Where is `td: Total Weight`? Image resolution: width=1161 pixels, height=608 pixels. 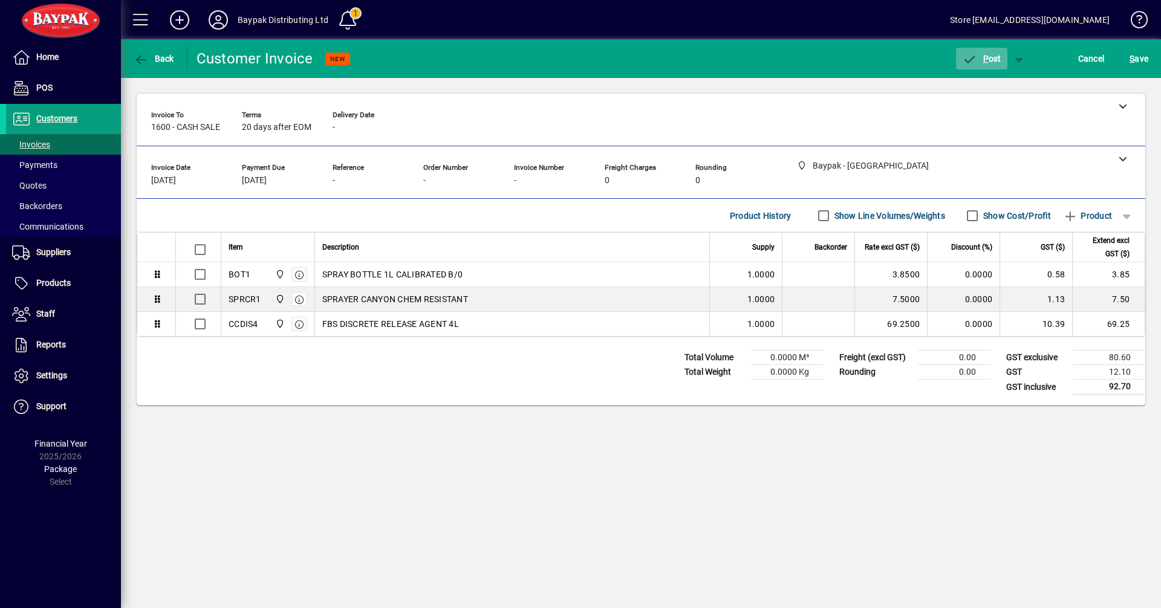 td: Total Weight is located at coordinates (715, 372).